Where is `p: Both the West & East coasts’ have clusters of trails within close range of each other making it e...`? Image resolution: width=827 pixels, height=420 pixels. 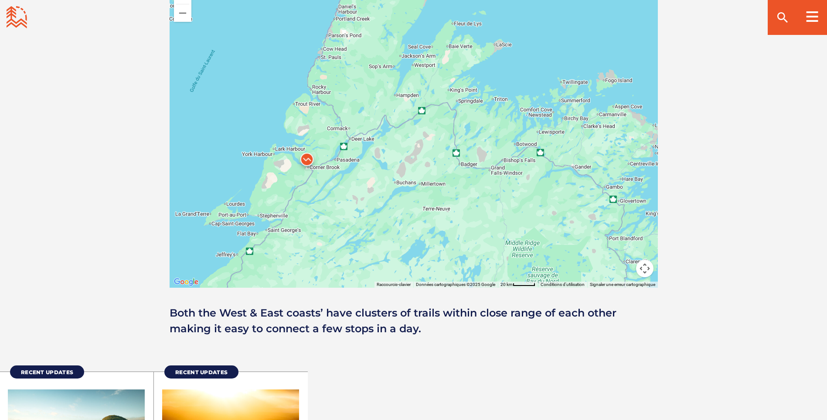
p: Both the West & East coasts’ have clusters of trails within close range of each other making it e... is located at coordinates (414, 321).